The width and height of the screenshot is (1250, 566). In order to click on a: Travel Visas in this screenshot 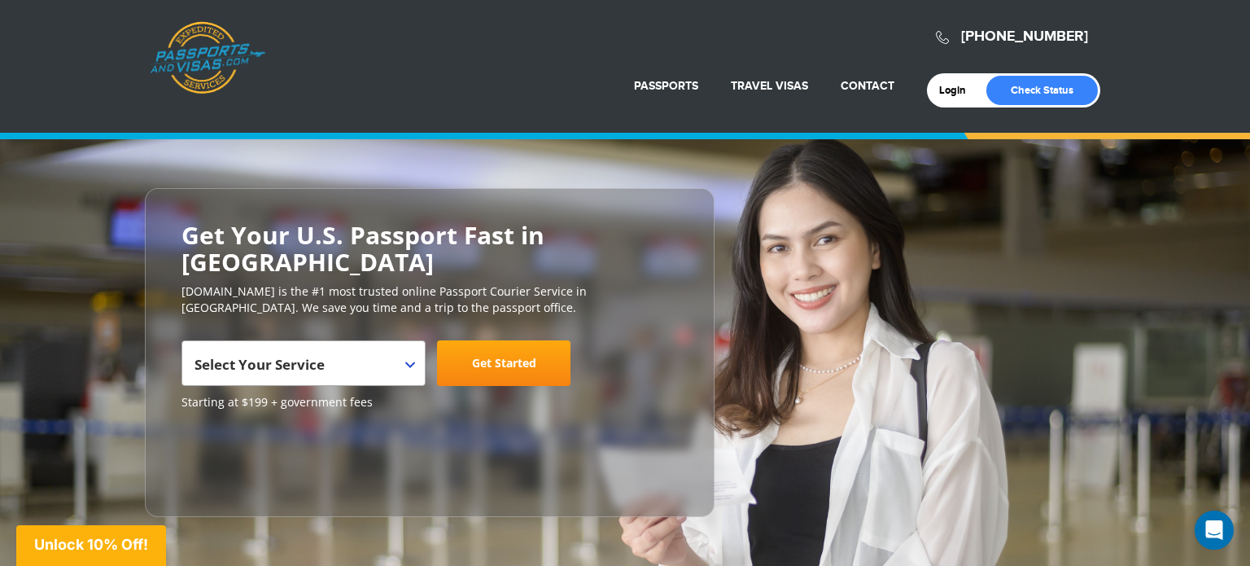, I will do `click(769, 85)`.